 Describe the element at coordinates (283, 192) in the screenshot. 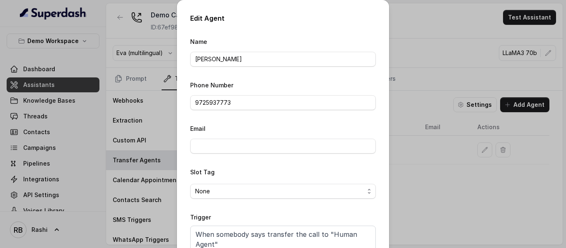

I see `button: None` at that location.